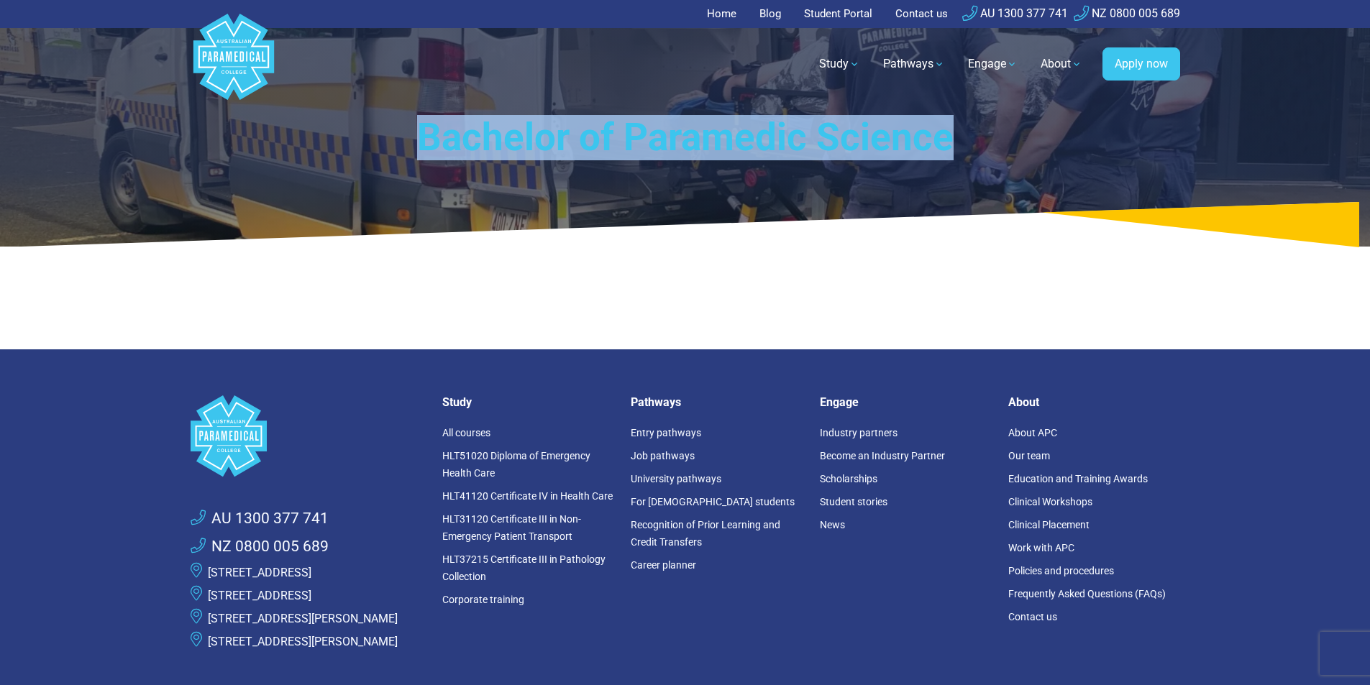 The width and height of the screenshot is (1370, 685). What do you see at coordinates (685, 137) in the screenshot?
I see `h1: Bachelor of Paramedic Science` at bounding box center [685, 137].